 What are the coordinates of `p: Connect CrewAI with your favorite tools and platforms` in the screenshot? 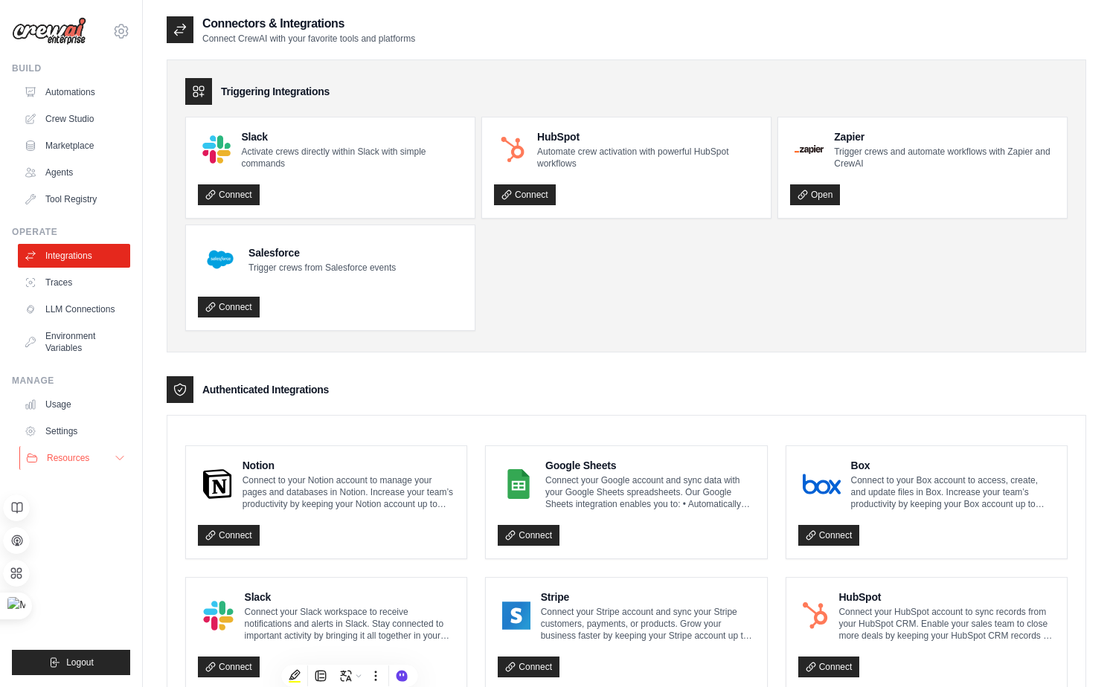 It's located at (309, 39).